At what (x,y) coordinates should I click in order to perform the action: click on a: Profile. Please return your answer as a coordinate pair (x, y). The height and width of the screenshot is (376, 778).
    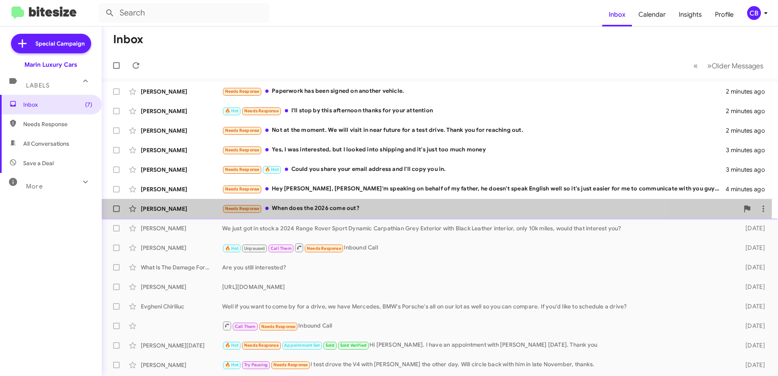
    Looking at the image, I should click on (725, 15).